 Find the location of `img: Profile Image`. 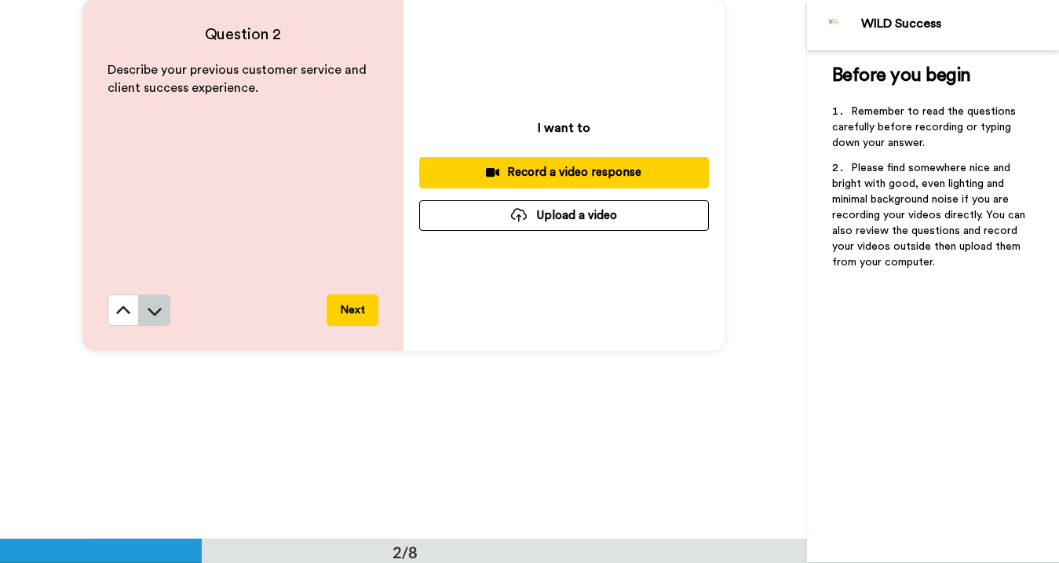

img: Profile Image is located at coordinates (835, 25).